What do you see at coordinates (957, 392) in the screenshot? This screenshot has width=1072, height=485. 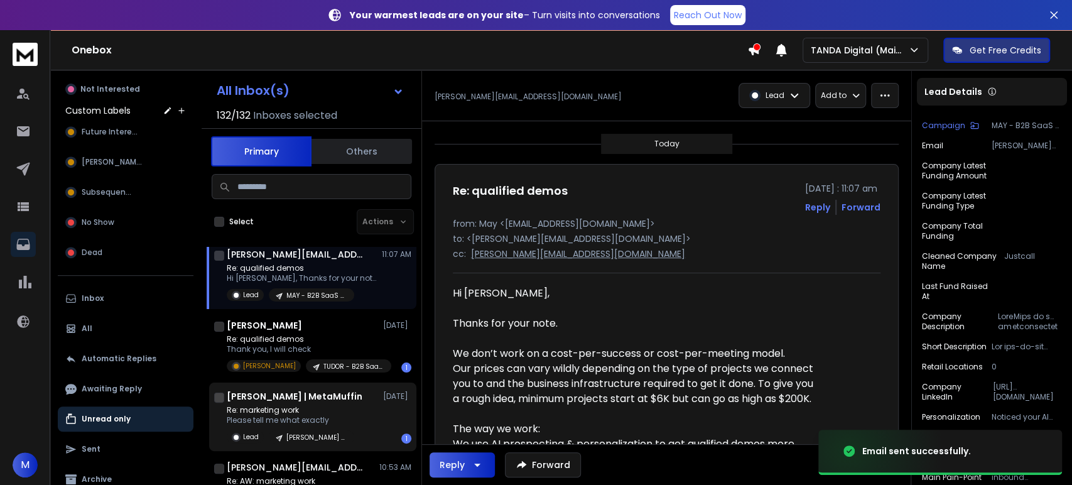 I see `p: Company LinkedIn` at bounding box center [957, 392].